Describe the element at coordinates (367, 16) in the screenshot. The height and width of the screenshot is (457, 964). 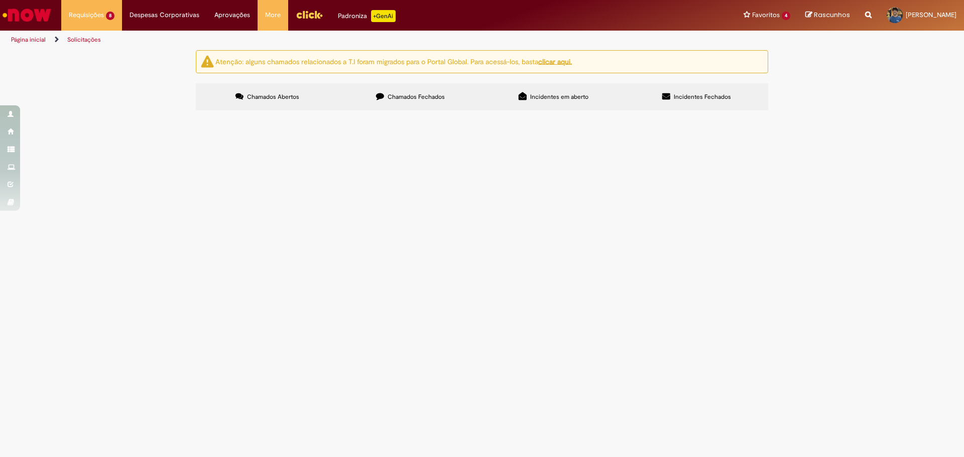
I see `div: Padroniza` at that location.